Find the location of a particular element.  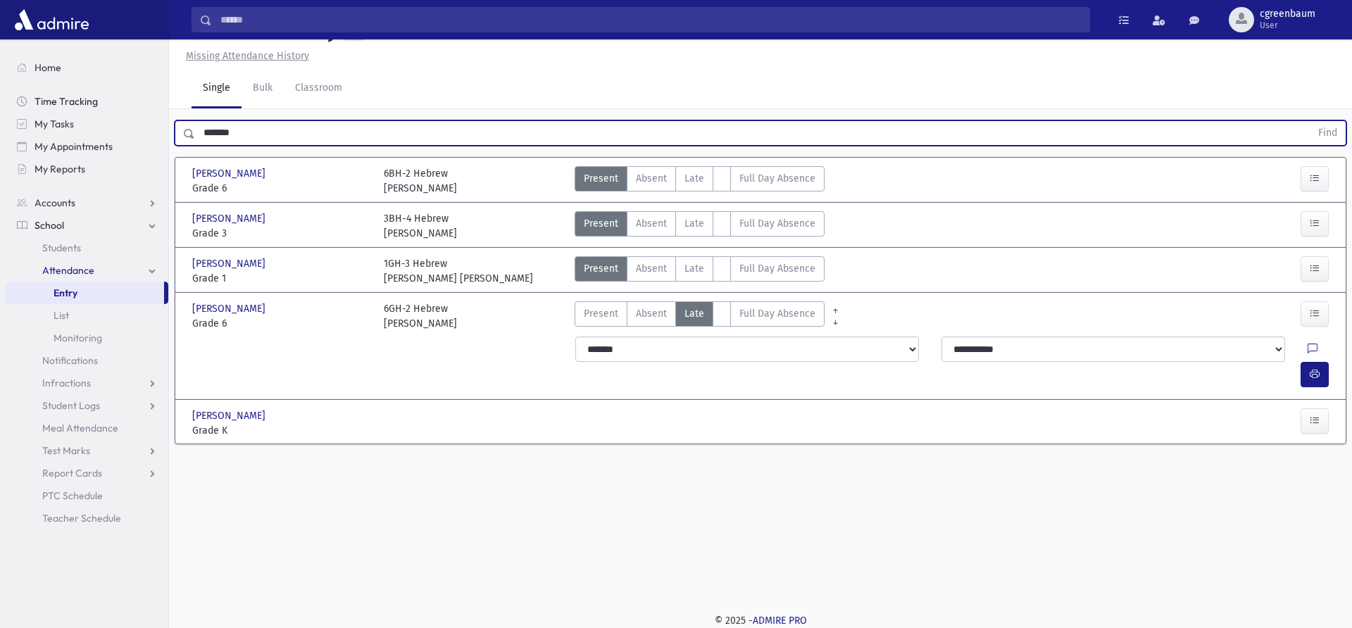

img: AdmirePro is located at coordinates (51, 20).